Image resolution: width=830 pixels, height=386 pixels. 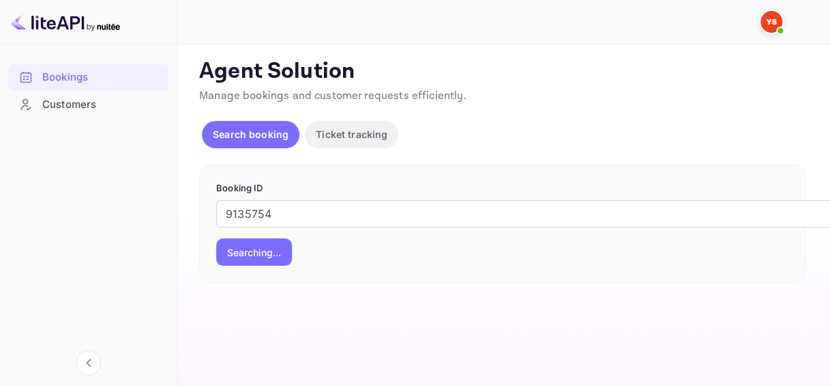 I want to click on p: Agent Solution, so click(x=502, y=72).